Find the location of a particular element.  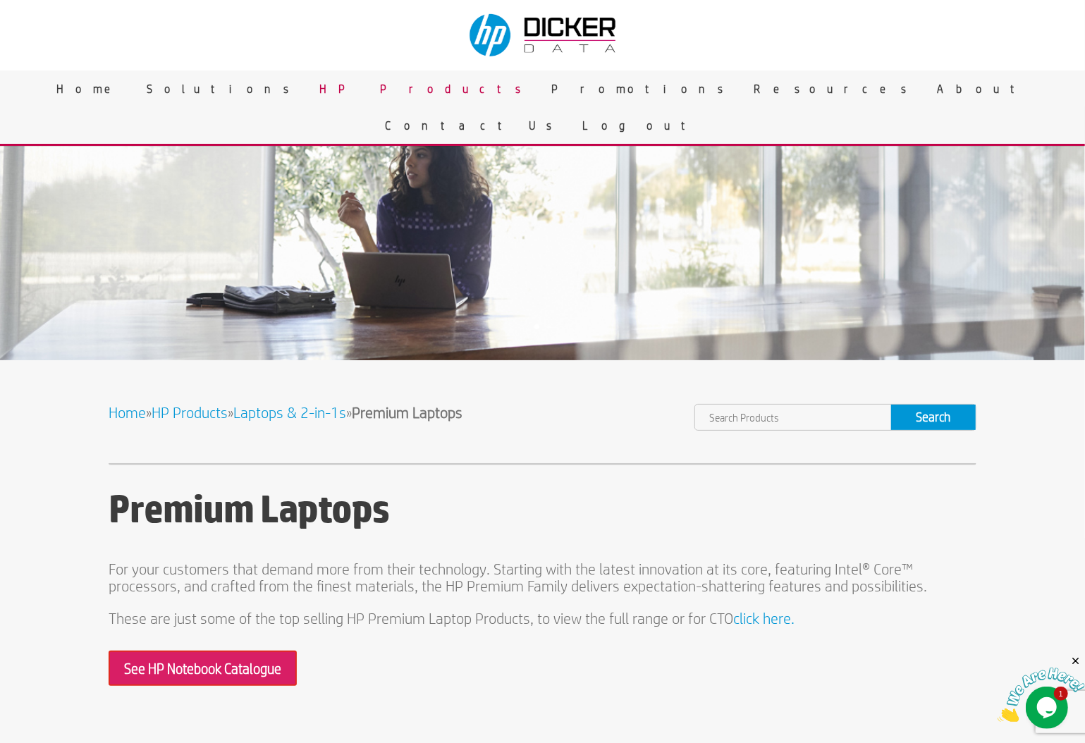

strong: Premium Laptops is located at coordinates (407, 412).